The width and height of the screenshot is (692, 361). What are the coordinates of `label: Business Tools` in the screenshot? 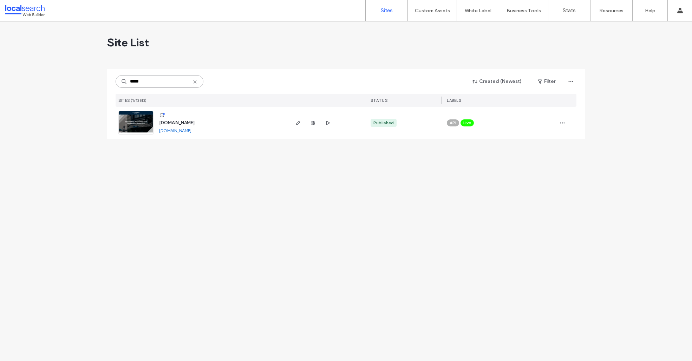 It's located at (524, 11).